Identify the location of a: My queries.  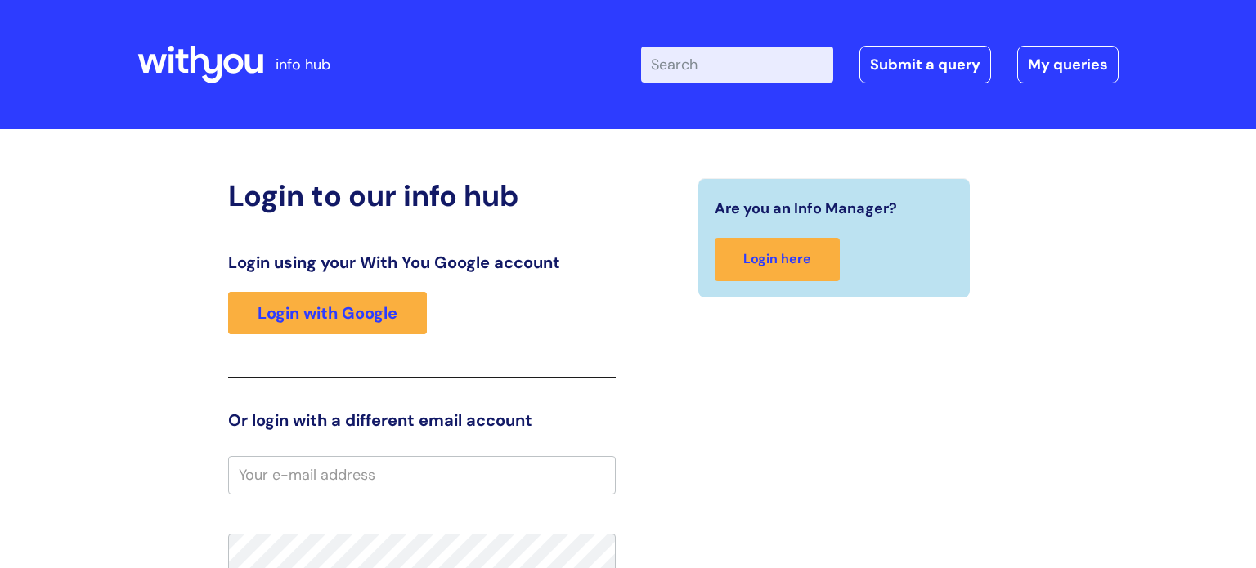
(1068, 65).